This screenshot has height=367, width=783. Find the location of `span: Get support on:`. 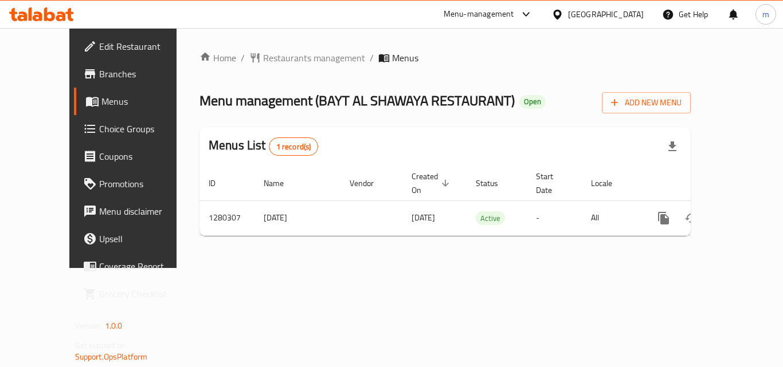

span: Get support on: is located at coordinates (101, 346).